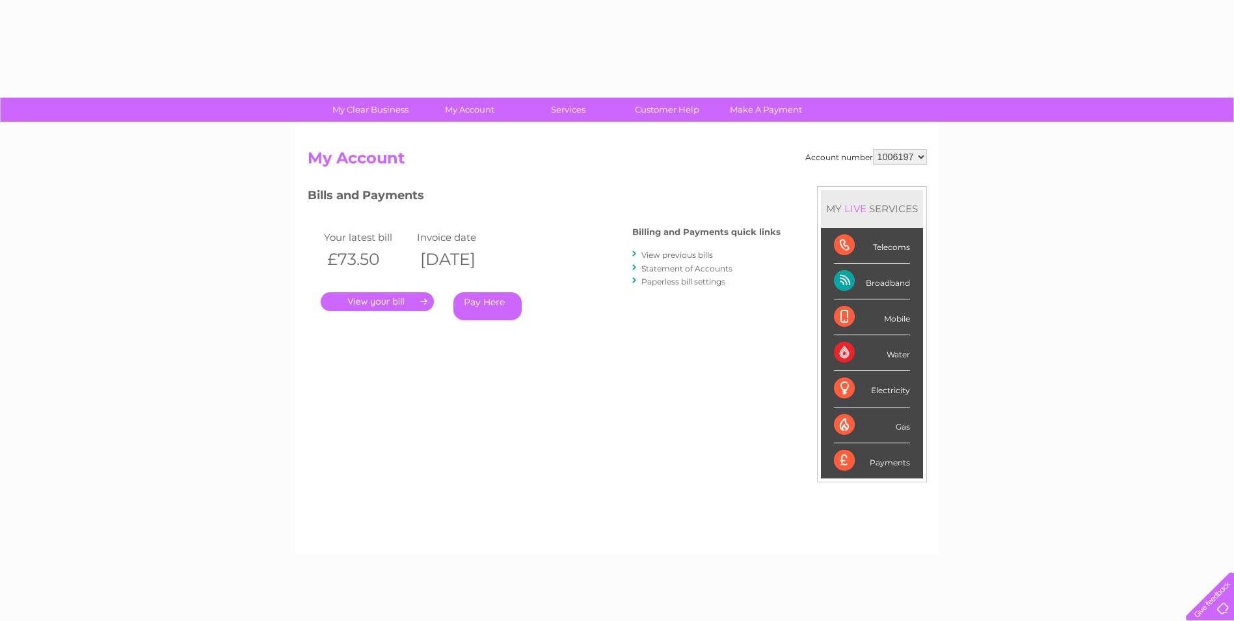 Image resolution: width=1234 pixels, height=621 pixels. Describe the element at coordinates (856, 208) in the screenshot. I see `div: LIVE` at that location.